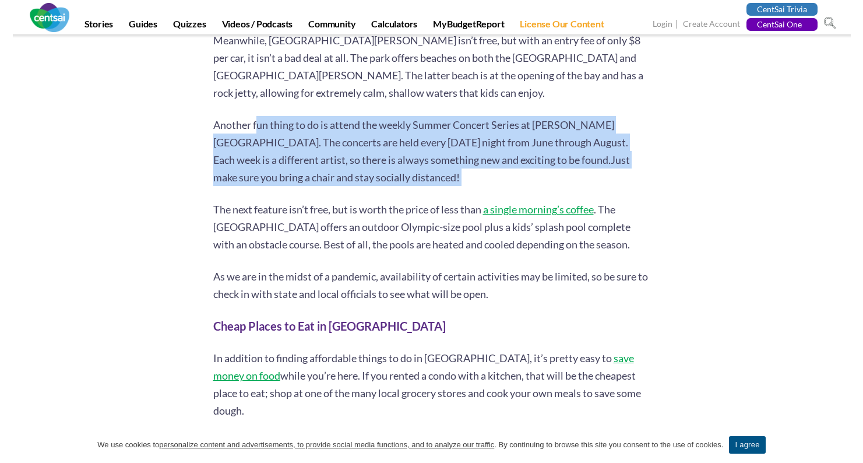  What do you see at coordinates (782, 24) in the screenshot?
I see `a: CentSai One` at bounding box center [782, 24].